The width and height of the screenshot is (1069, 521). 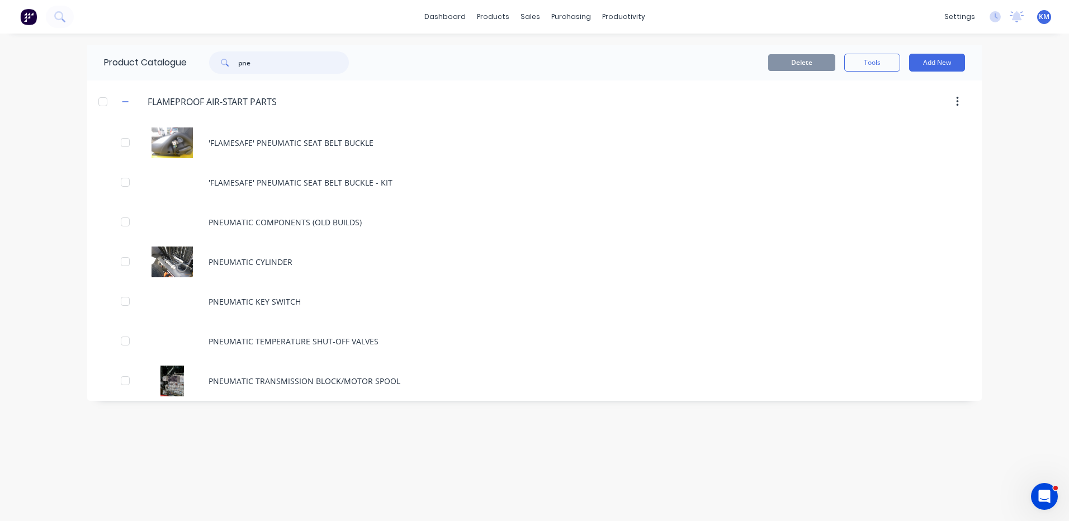 I want to click on div: Product Catalogue, so click(x=137, y=63).